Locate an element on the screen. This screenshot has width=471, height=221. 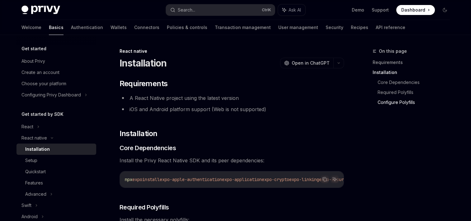
a: Security is located at coordinates (335, 27).